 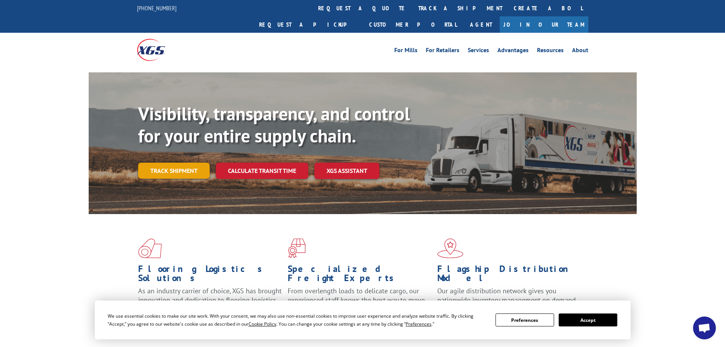 What do you see at coordinates (406, 51) in the screenshot?
I see `a: For Mills` at bounding box center [406, 51].